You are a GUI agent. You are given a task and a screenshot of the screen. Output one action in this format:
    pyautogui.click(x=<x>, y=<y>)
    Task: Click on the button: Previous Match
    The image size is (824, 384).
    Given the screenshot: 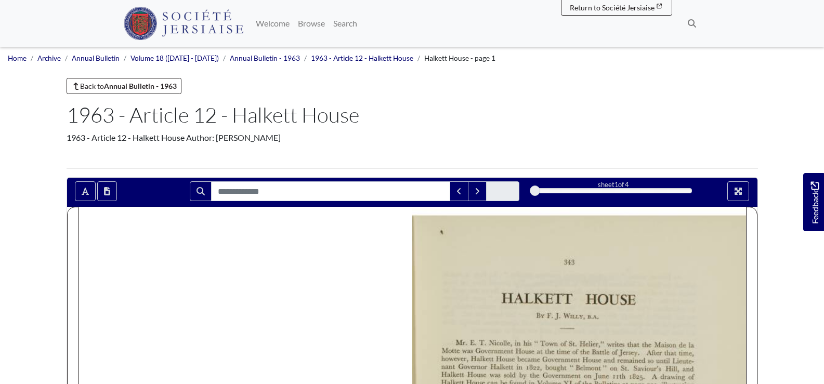 What is the action you would take?
    pyautogui.click(x=459, y=191)
    